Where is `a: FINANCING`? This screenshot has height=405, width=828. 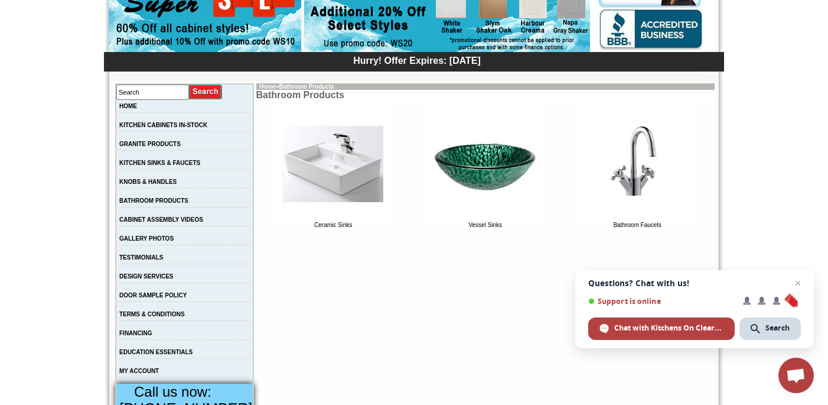
a: FINANCING is located at coordinates (136, 333).